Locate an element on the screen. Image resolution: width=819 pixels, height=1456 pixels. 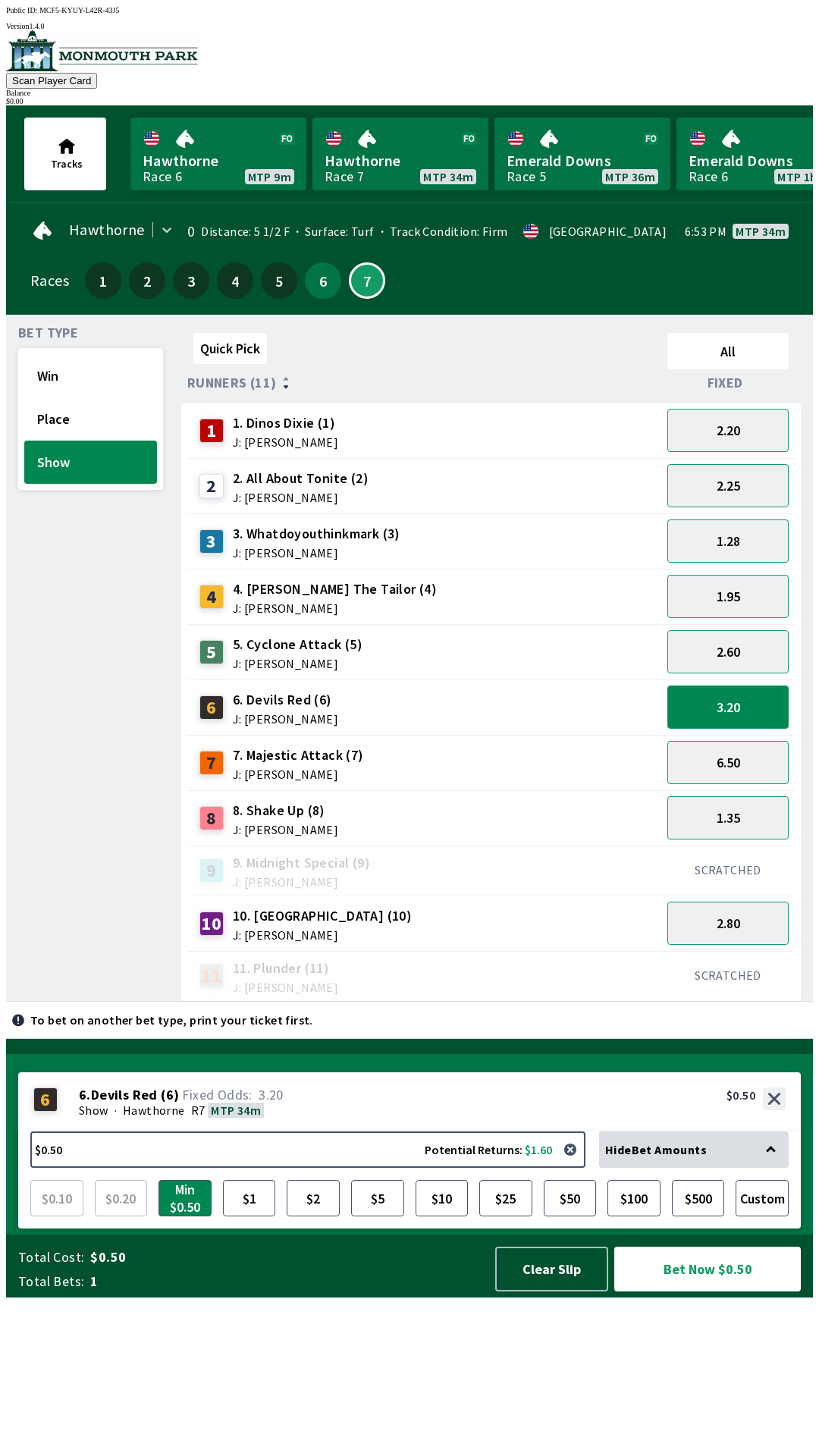
button: 1.35 is located at coordinates (728, 817).